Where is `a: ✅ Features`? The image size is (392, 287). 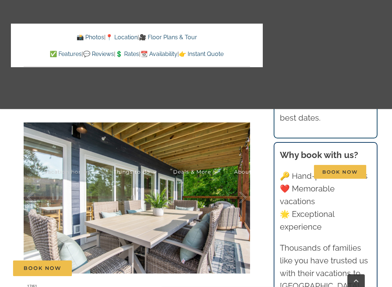 a: ✅ Features is located at coordinates (66, 54).